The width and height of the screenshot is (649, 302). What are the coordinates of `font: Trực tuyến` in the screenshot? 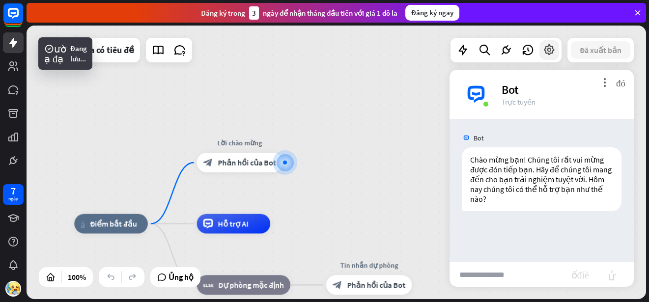 It's located at (518, 102).